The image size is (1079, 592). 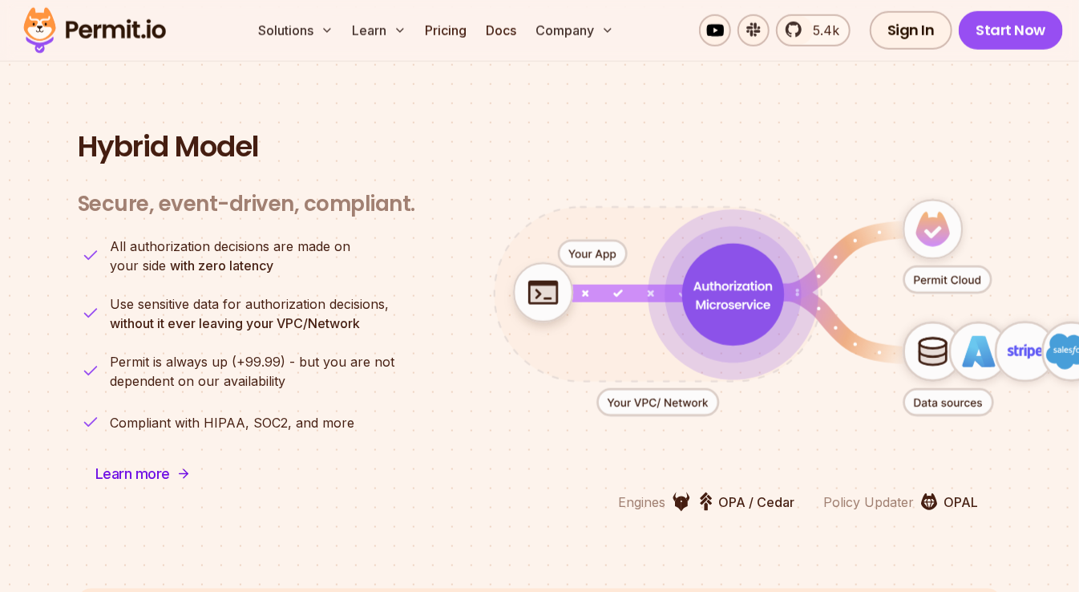 I want to click on a: Learn more, so click(x=143, y=474).